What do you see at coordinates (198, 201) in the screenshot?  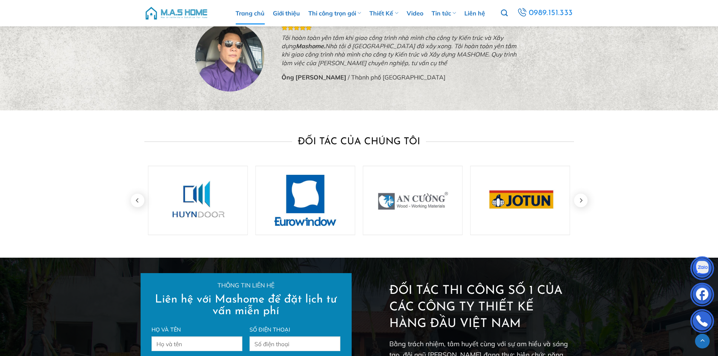 I see `img: Trang chủ 51` at bounding box center [198, 201].